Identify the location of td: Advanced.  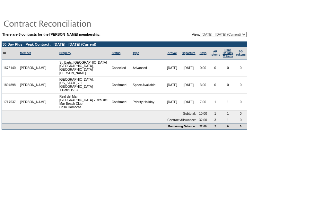
(147, 68).